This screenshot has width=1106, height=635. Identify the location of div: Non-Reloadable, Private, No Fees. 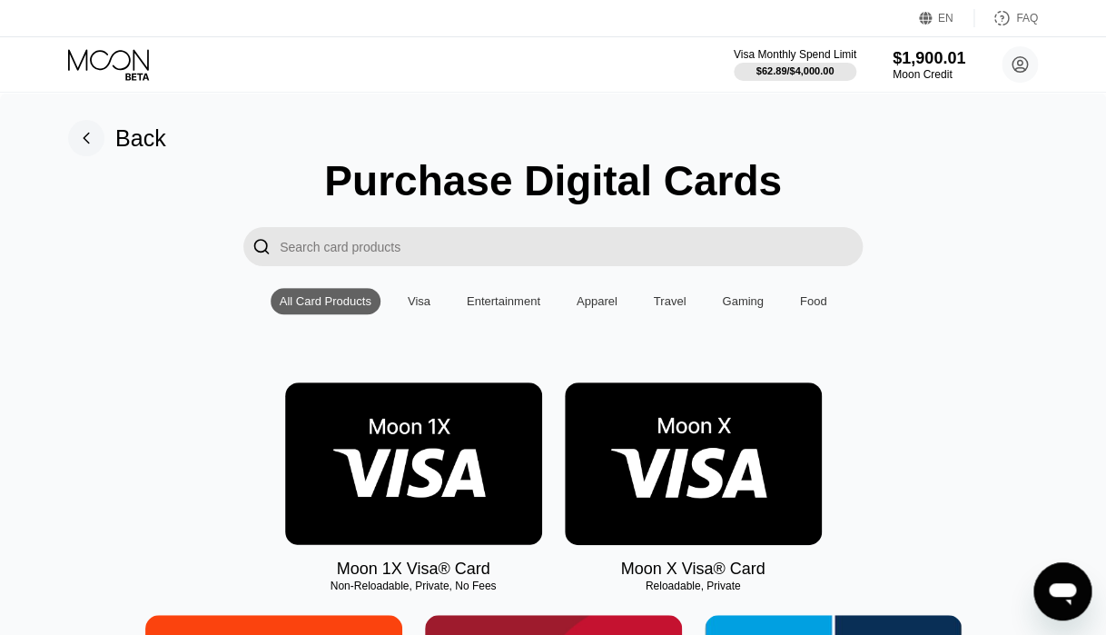
(413, 586).